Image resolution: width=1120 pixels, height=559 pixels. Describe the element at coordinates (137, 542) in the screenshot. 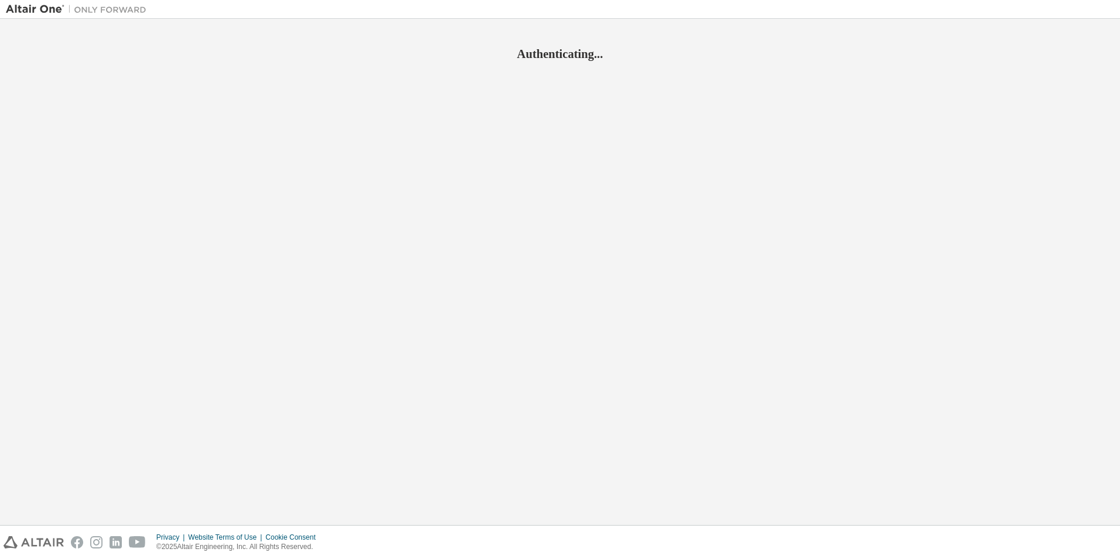

I see `img: youtube.svg` at that location.